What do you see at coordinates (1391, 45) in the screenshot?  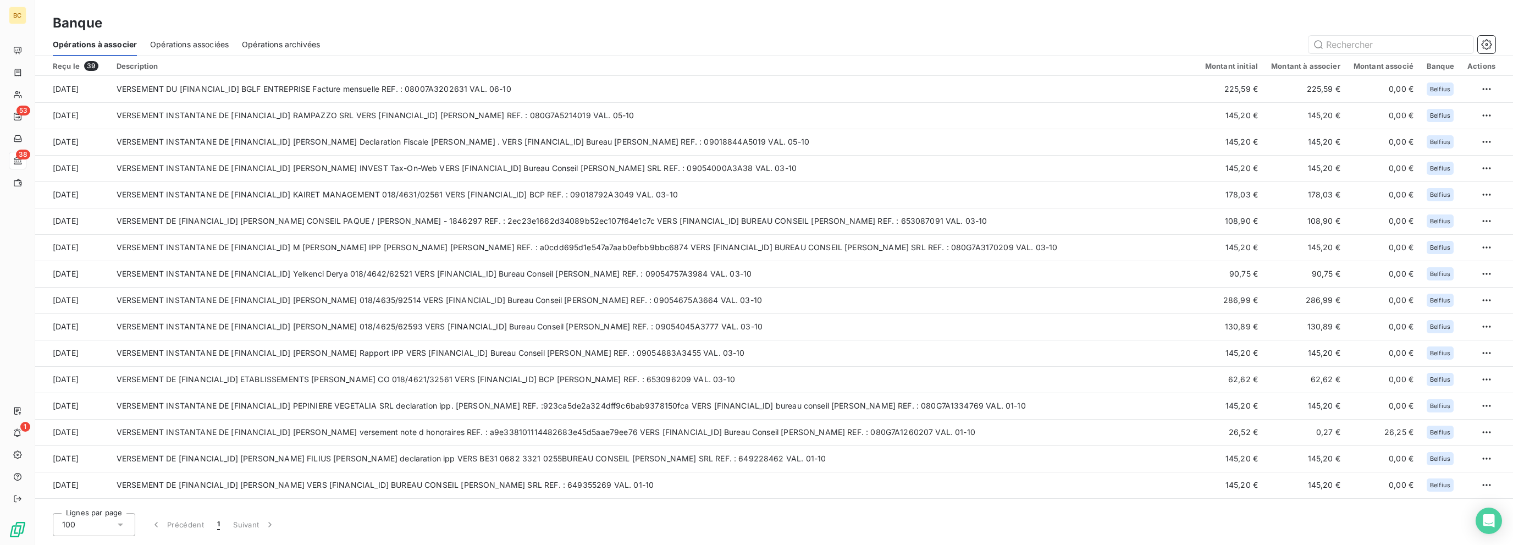 I see `input: Rechercher` at bounding box center [1391, 45].